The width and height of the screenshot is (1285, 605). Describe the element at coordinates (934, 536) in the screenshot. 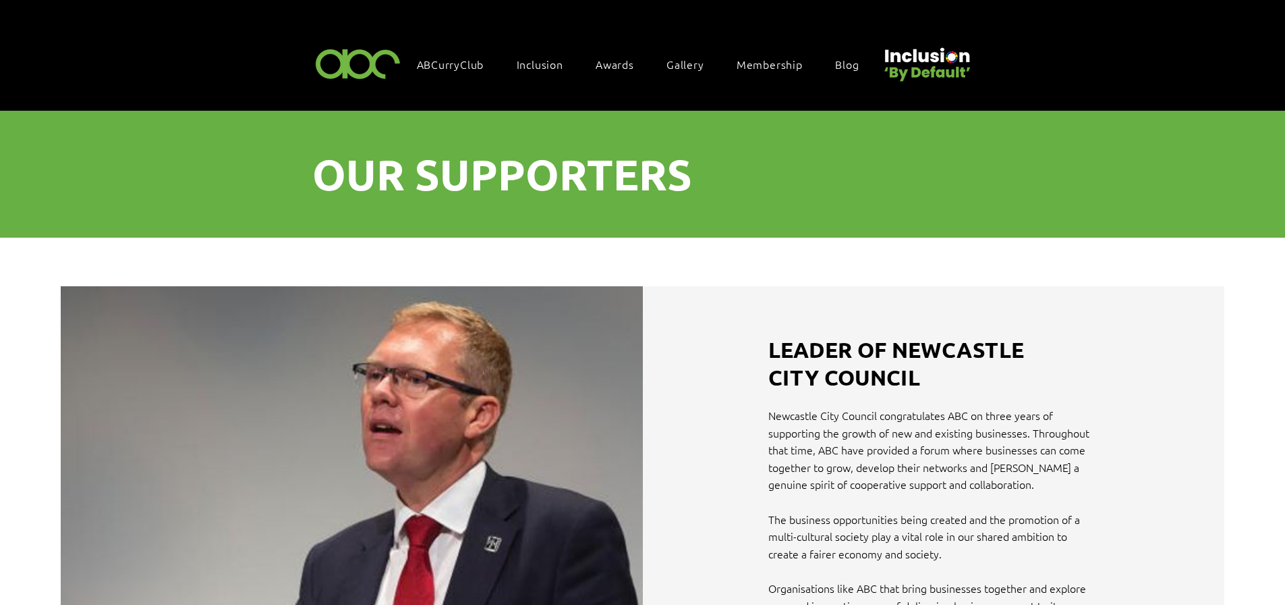

I see `p: The business opportunities being created and the promotion of a multi-cultural society play a vit...` at that location.